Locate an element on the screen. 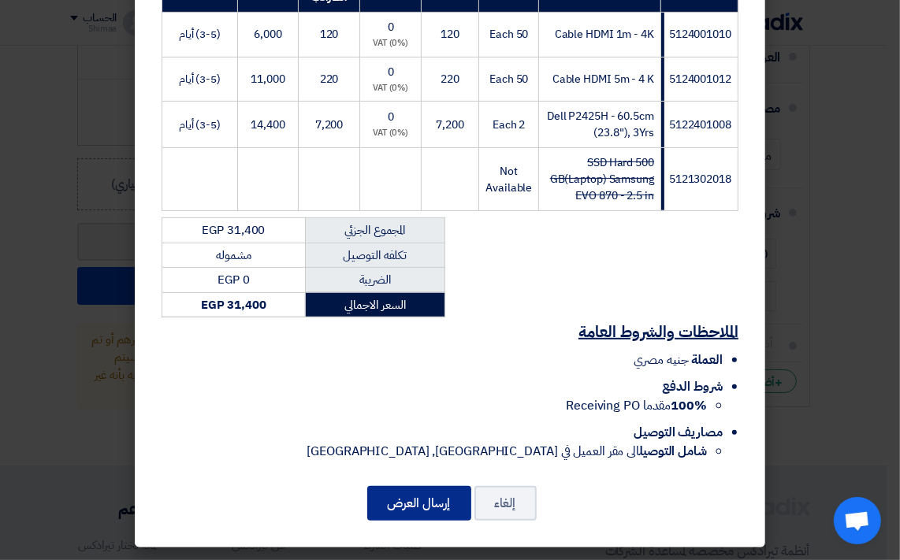 This screenshot has width=900, height=560. strike: SSD Hard 500 GB(Laptop) Samsung EVO 870 - 2.5 in is located at coordinates (602, 179).